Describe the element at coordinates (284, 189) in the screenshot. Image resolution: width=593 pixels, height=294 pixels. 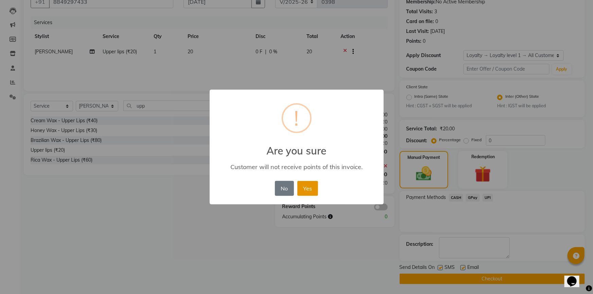
I see `button: No` at that location.